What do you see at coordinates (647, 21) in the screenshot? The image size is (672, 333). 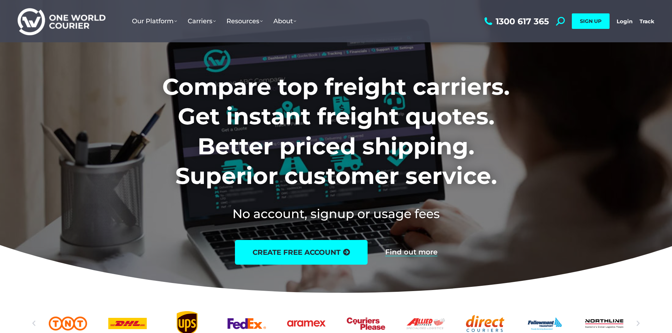 I see `a: Track` at bounding box center [647, 21].